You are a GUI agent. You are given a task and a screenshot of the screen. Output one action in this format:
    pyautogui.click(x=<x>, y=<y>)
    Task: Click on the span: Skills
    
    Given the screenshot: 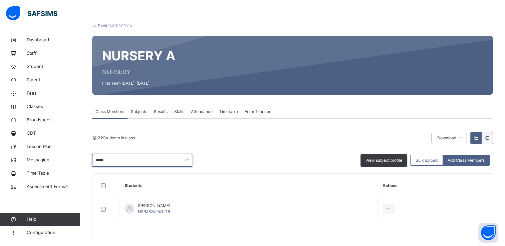 What is the action you would take?
    pyautogui.click(x=179, y=112)
    